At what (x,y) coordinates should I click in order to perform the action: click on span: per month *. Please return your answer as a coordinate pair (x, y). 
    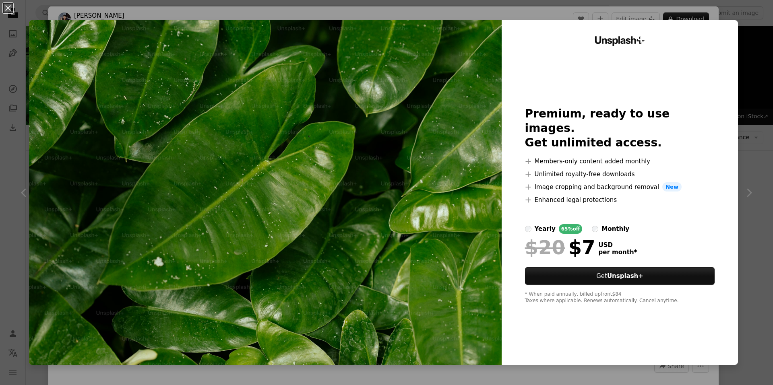
    Looking at the image, I should click on (618, 252).